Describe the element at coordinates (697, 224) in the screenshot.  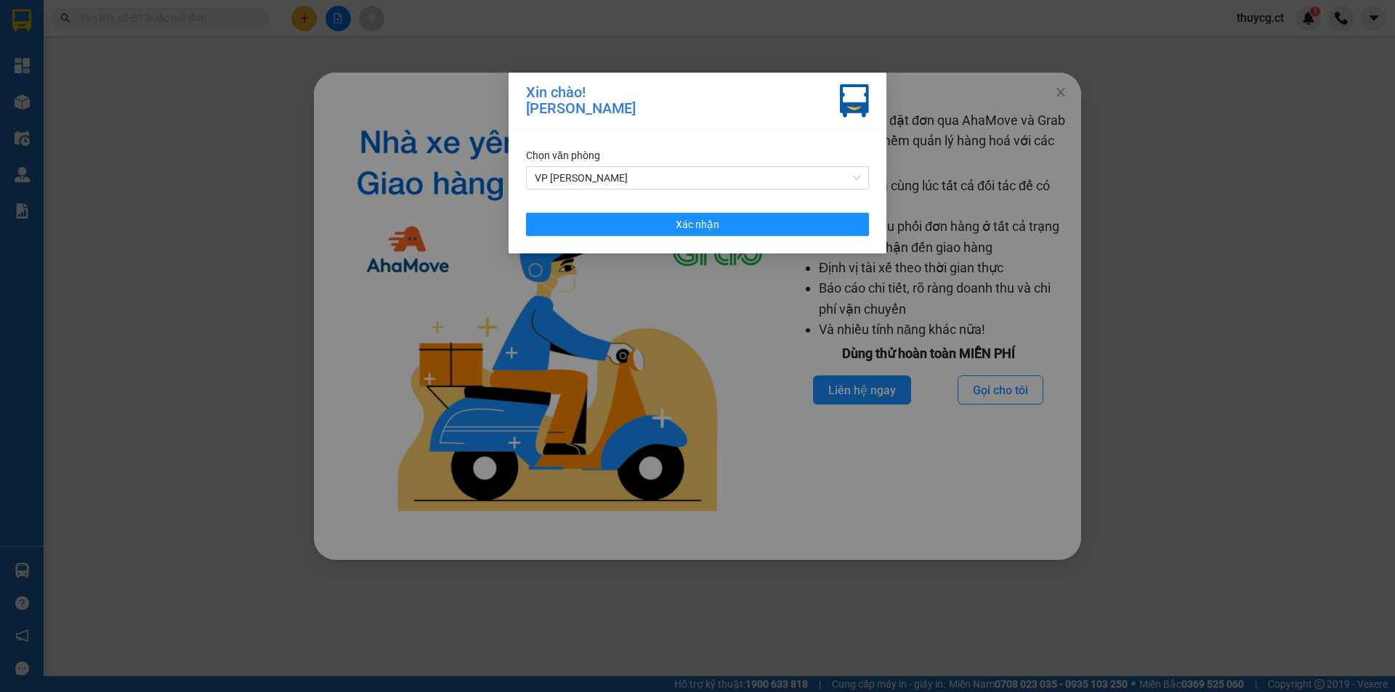
I see `button: Xác nhận` at that location.